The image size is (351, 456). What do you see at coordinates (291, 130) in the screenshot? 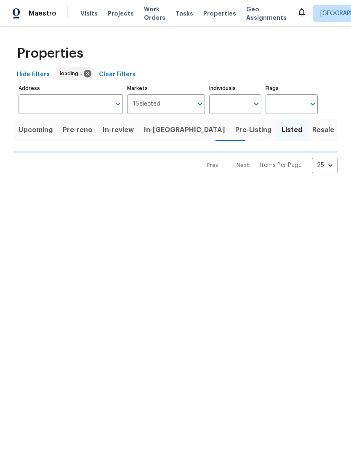
I see `span: Listed` at bounding box center [291, 130].